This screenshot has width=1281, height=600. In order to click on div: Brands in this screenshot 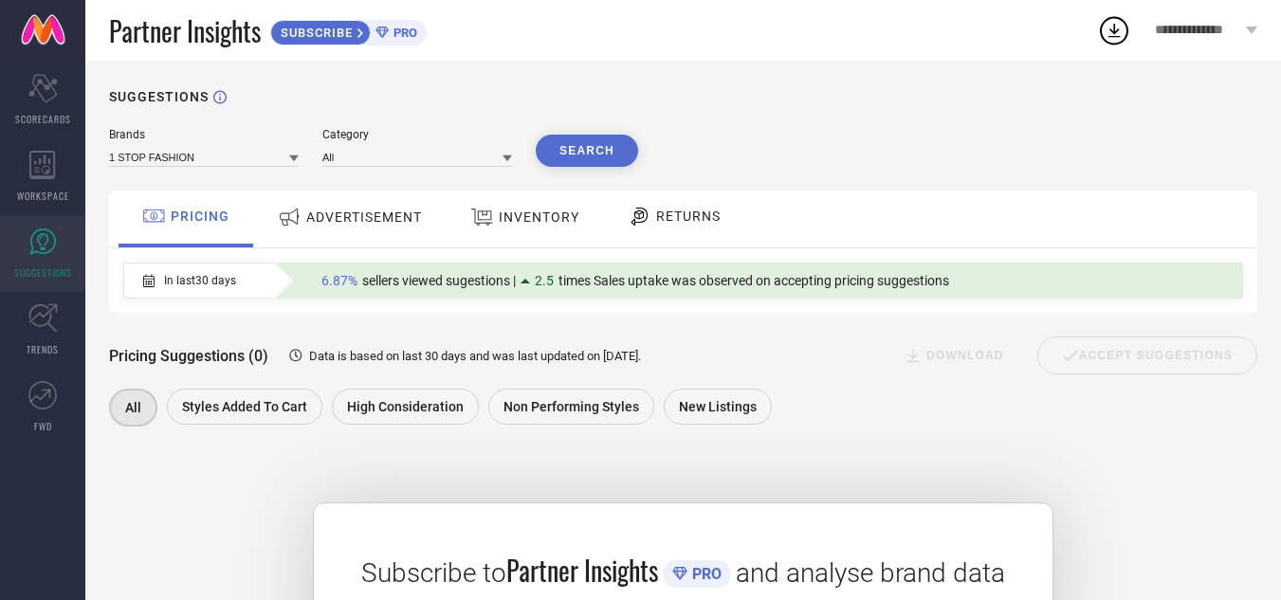, I will do `click(204, 135)`.